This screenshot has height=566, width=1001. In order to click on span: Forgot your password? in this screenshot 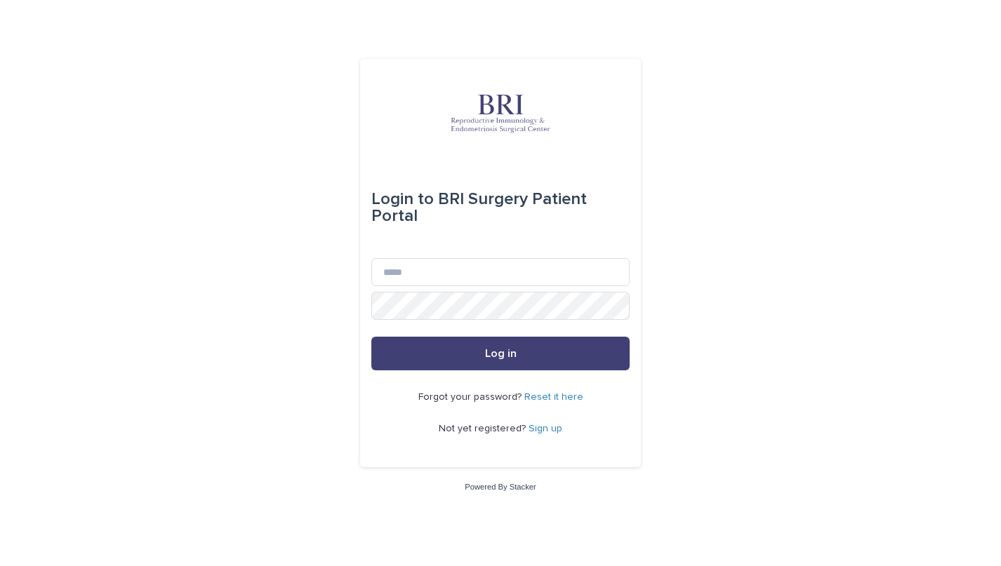, I will do `click(471, 397)`.